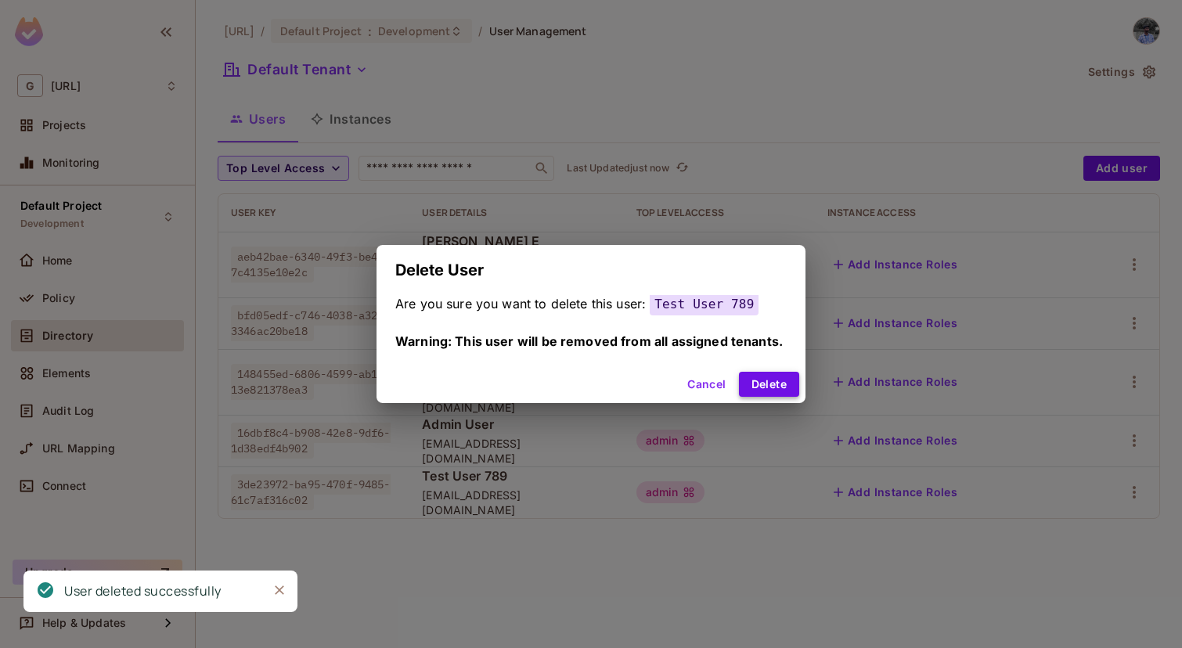 The image size is (1182, 648). What do you see at coordinates (279, 590) in the screenshot?
I see `button: Close` at bounding box center [279, 590].